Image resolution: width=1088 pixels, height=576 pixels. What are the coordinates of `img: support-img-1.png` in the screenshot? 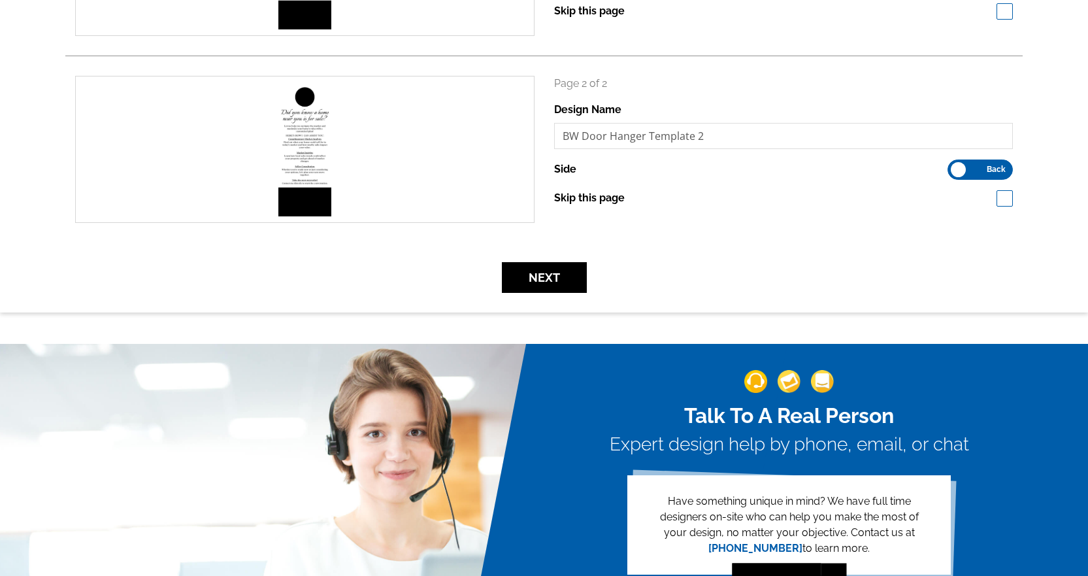 It's located at (756, 381).